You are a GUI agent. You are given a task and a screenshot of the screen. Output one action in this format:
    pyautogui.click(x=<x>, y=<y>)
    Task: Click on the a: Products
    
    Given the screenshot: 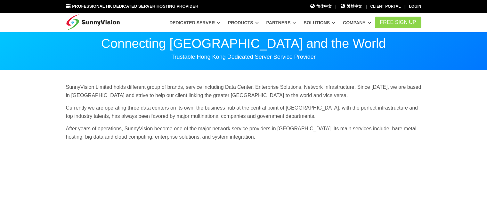 What is the action you would take?
    pyautogui.click(x=243, y=23)
    